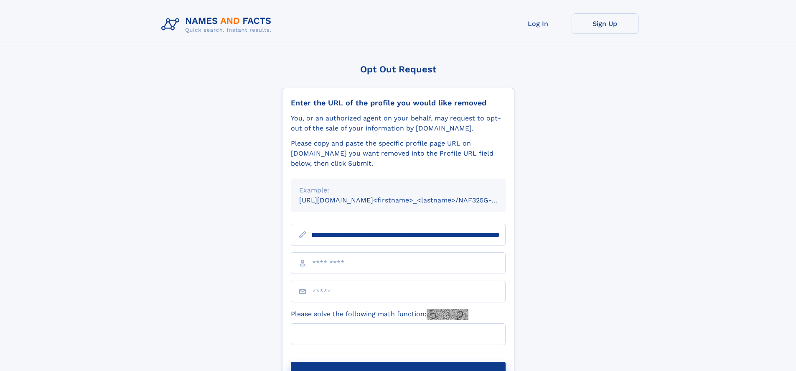 The image size is (796, 371). Describe the element at coordinates (538, 23) in the screenshot. I see `a: Log In` at that location.